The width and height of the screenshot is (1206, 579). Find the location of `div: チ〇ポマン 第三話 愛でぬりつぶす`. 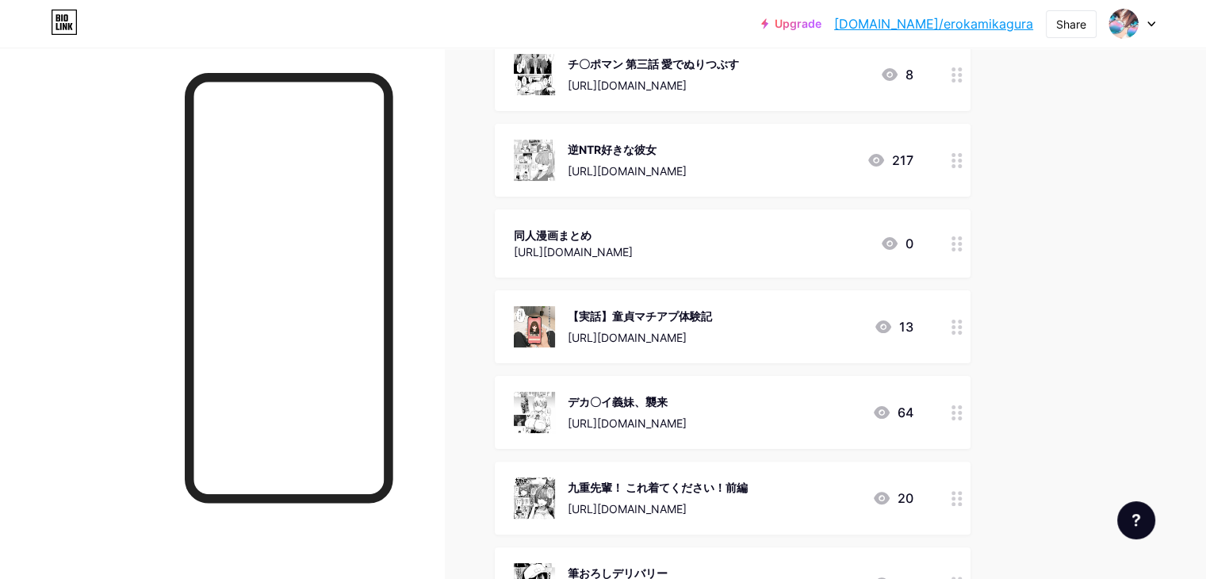

div: チ〇ポマン 第三話 愛でぬりつぶす is located at coordinates (653, 63).